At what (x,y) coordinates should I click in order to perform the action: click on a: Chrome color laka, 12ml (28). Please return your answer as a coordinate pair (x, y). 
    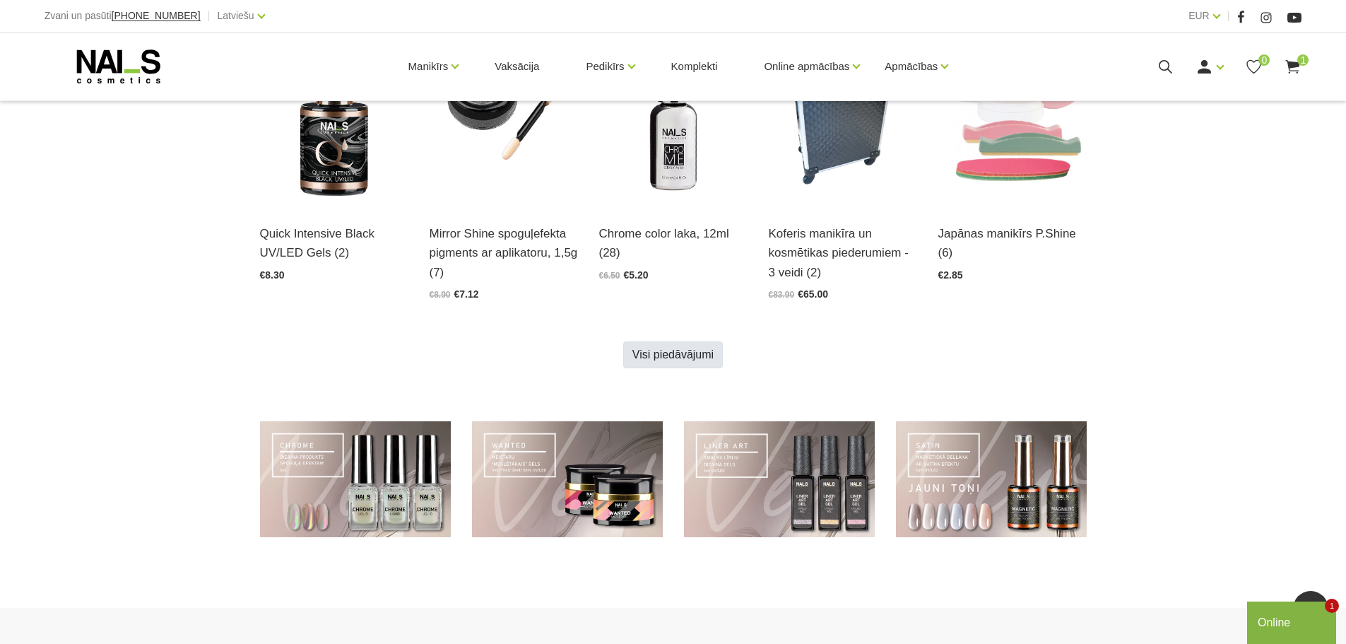
    Looking at the image, I should click on (673, 243).